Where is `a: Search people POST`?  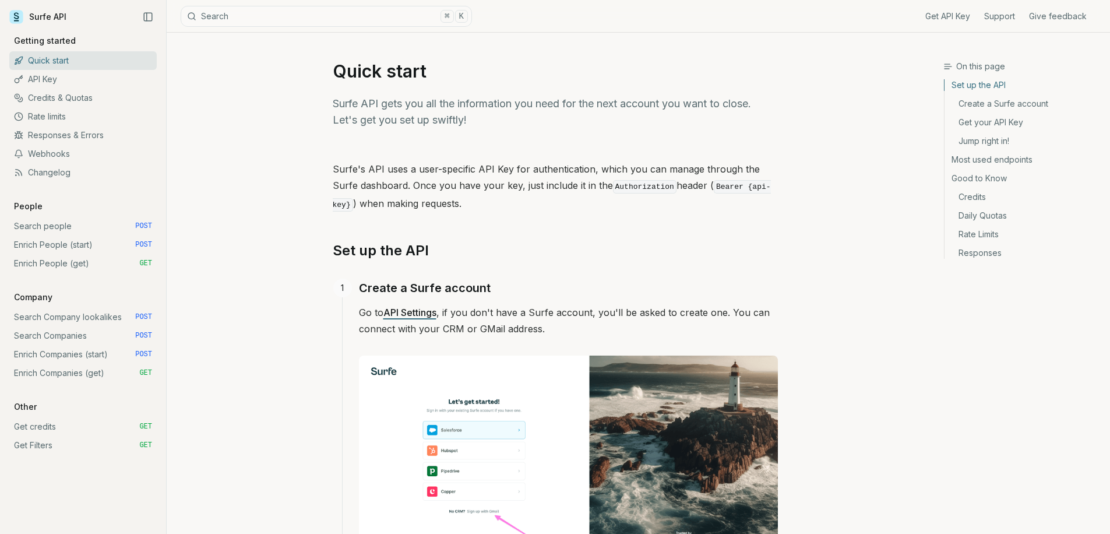 a: Search people POST is located at coordinates (83, 226).